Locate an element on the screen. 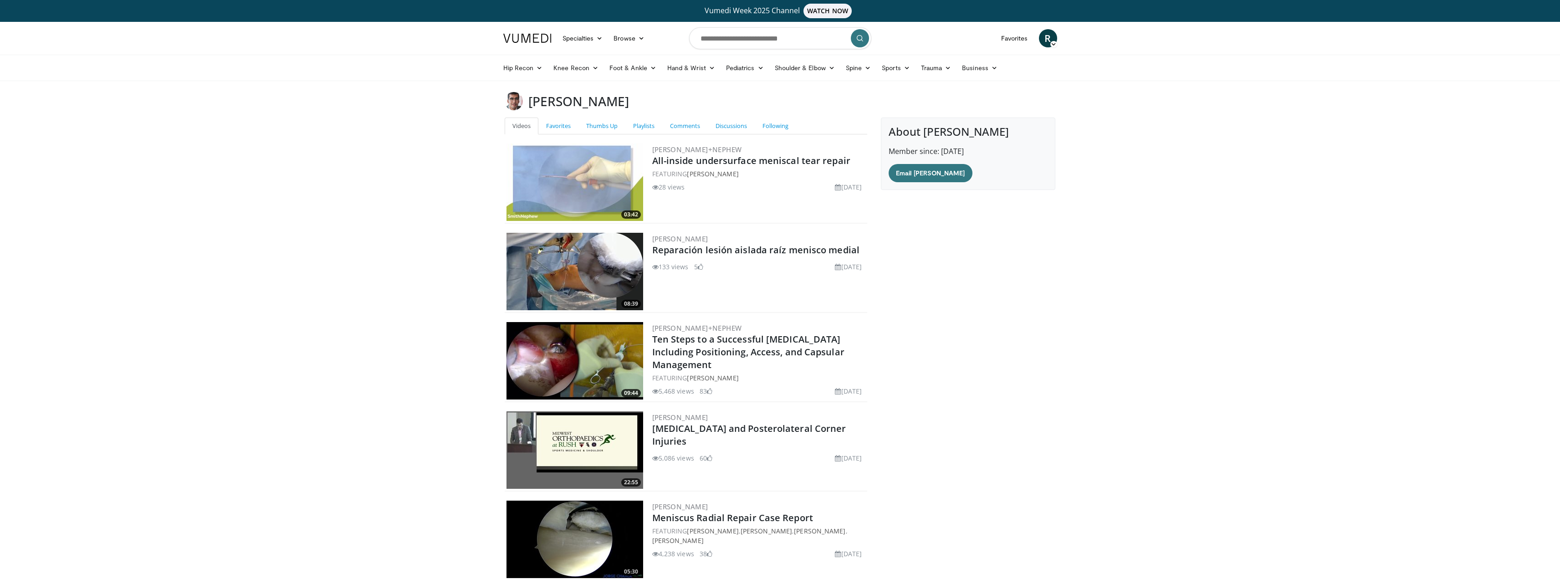 Image resolution: width=1560 pixels, height=579 pixels. a: Following is located at coordinates (775, 126).